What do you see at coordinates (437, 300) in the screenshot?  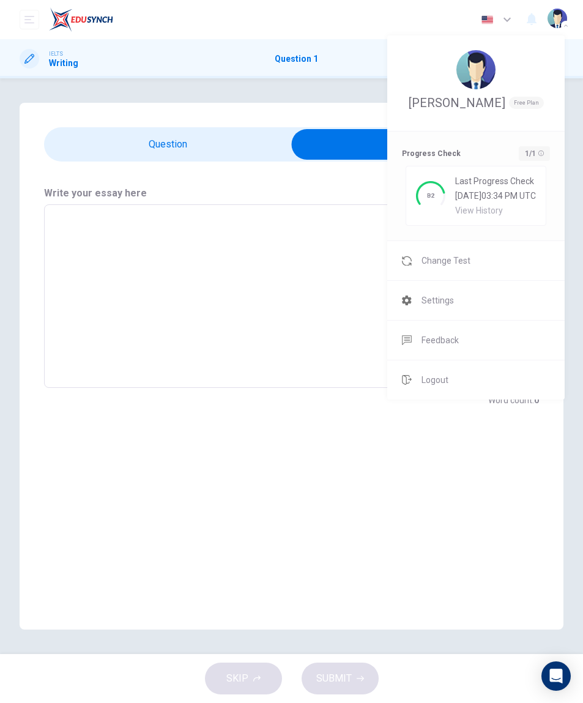 I see `span: Settings` at bounding box center [437, 300].